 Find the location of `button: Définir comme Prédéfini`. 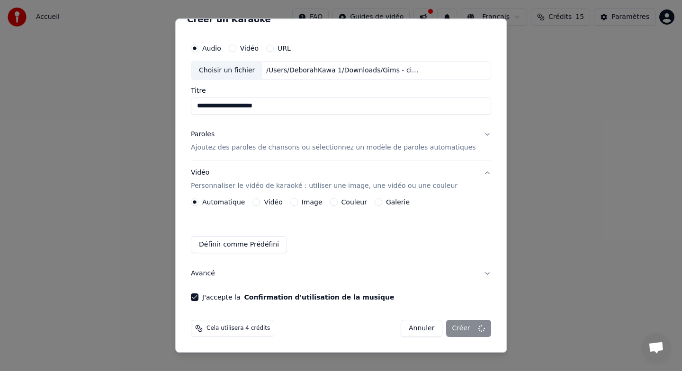

button: Définir comme Prédéfini is located at coordinates (239, 245).